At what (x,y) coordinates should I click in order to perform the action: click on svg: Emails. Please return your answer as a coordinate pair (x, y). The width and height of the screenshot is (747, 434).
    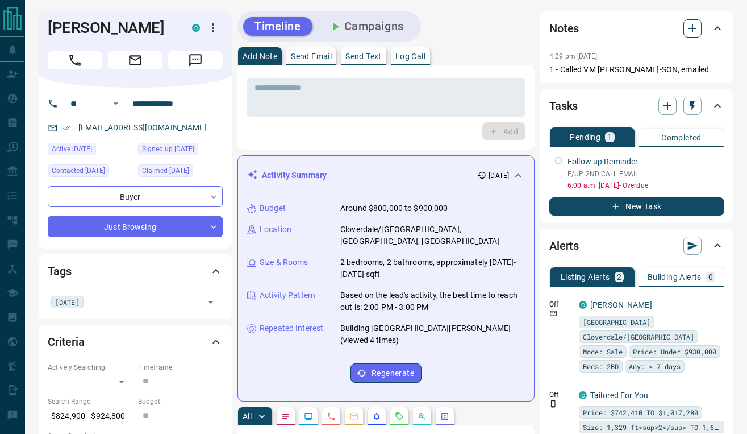
    Looking at the image, I should click on (354, 416).